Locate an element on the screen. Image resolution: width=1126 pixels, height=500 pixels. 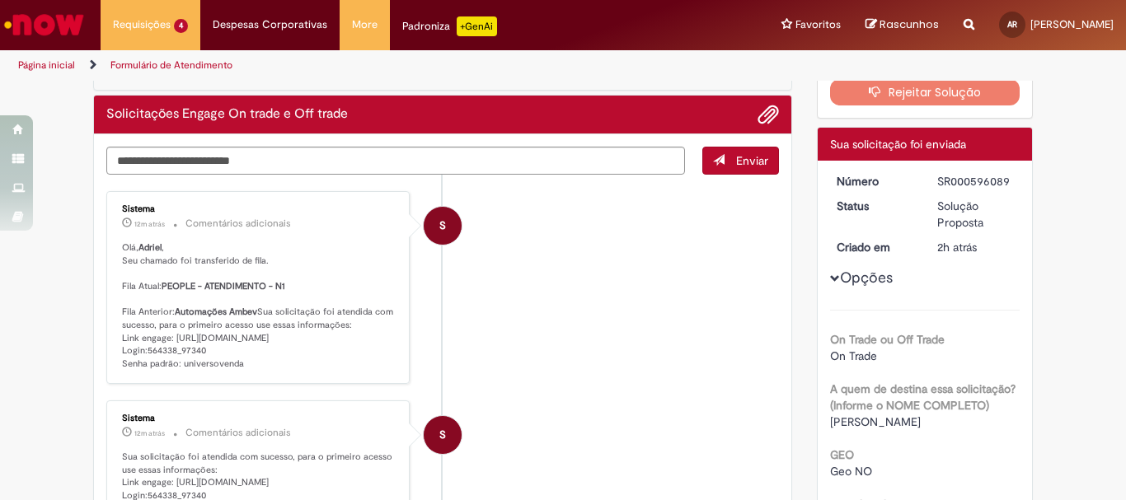
a: Rascunhos is located at coordinates (902, 25).